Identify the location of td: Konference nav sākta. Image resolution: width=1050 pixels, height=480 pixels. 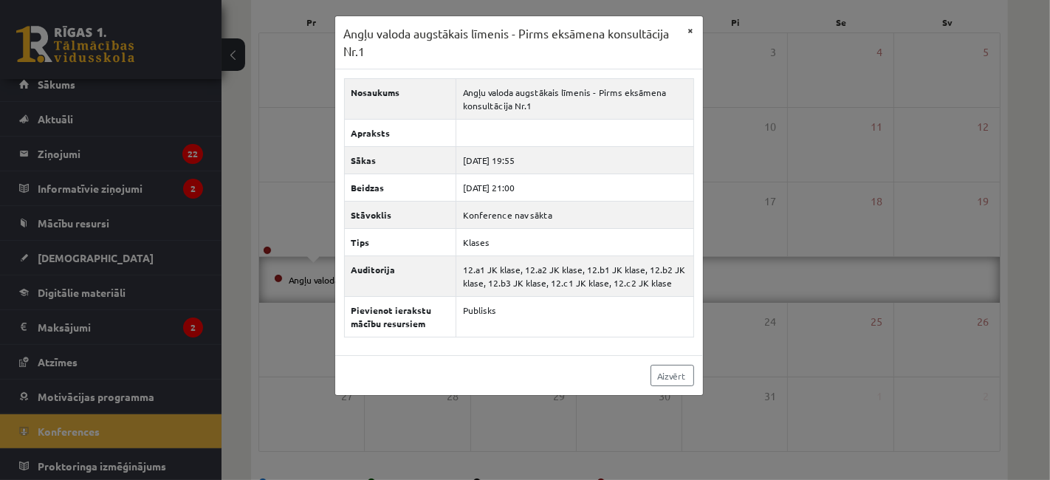
(575, 215).